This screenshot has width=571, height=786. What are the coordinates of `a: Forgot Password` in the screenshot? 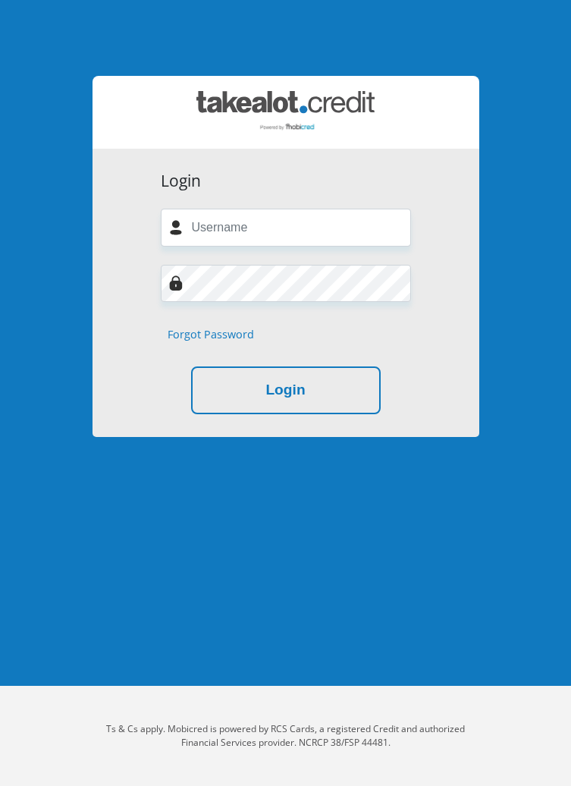 It's located at (211, 335).